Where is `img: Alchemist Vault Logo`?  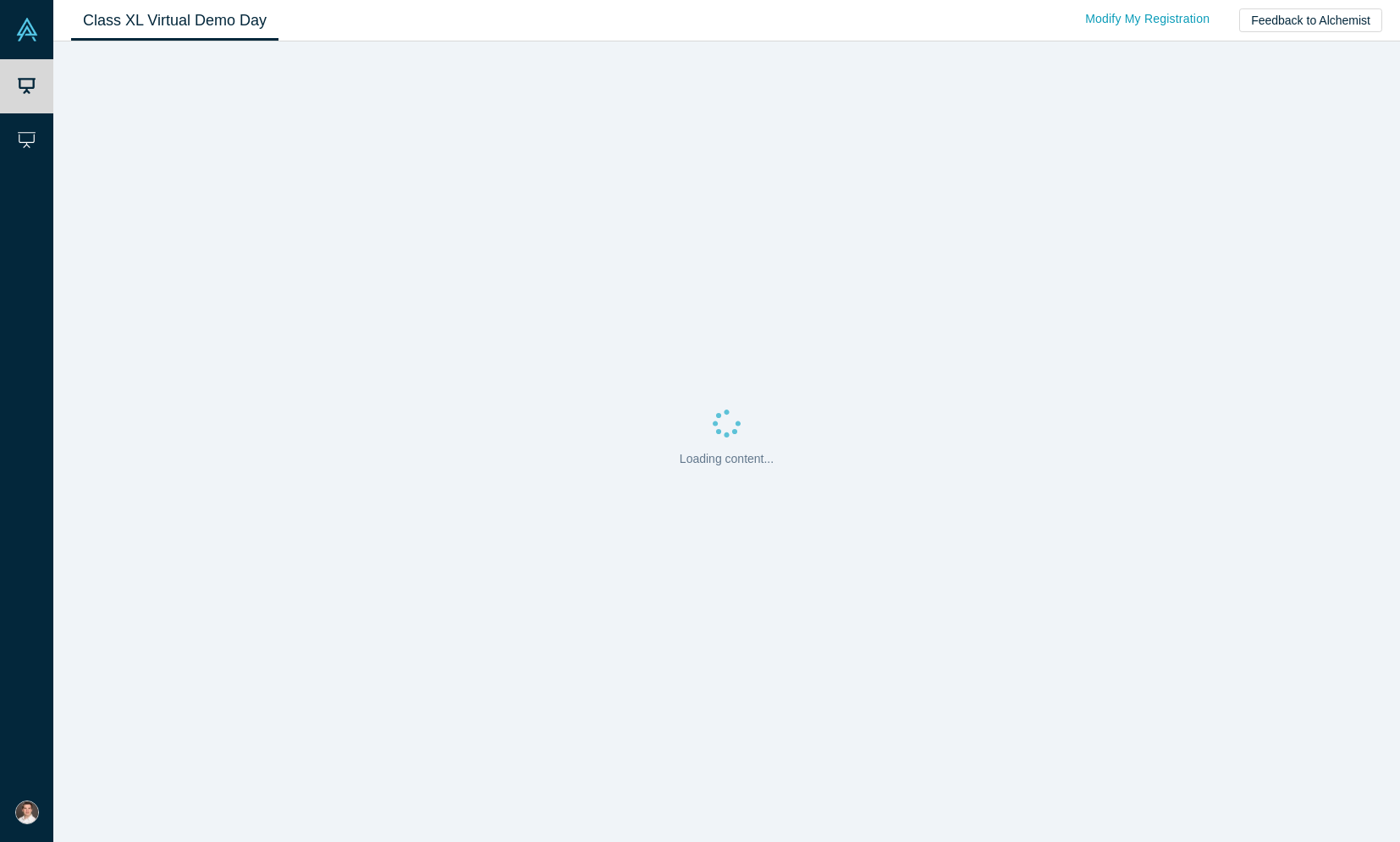 img: Alchemist Vault Logo is located at coordinates (27, 30).